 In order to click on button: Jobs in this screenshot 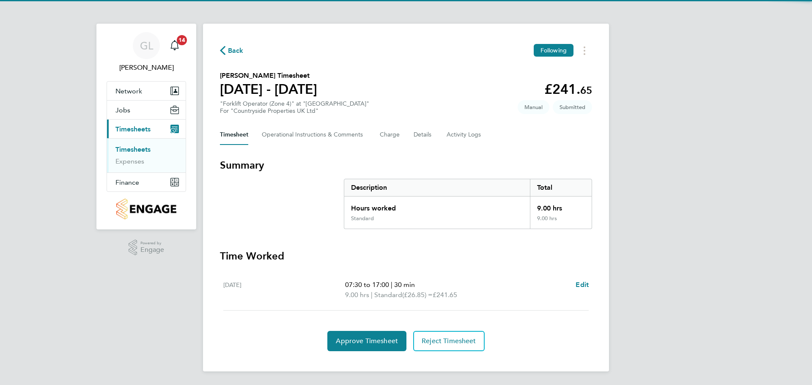, I will do `click(146, 110)`.